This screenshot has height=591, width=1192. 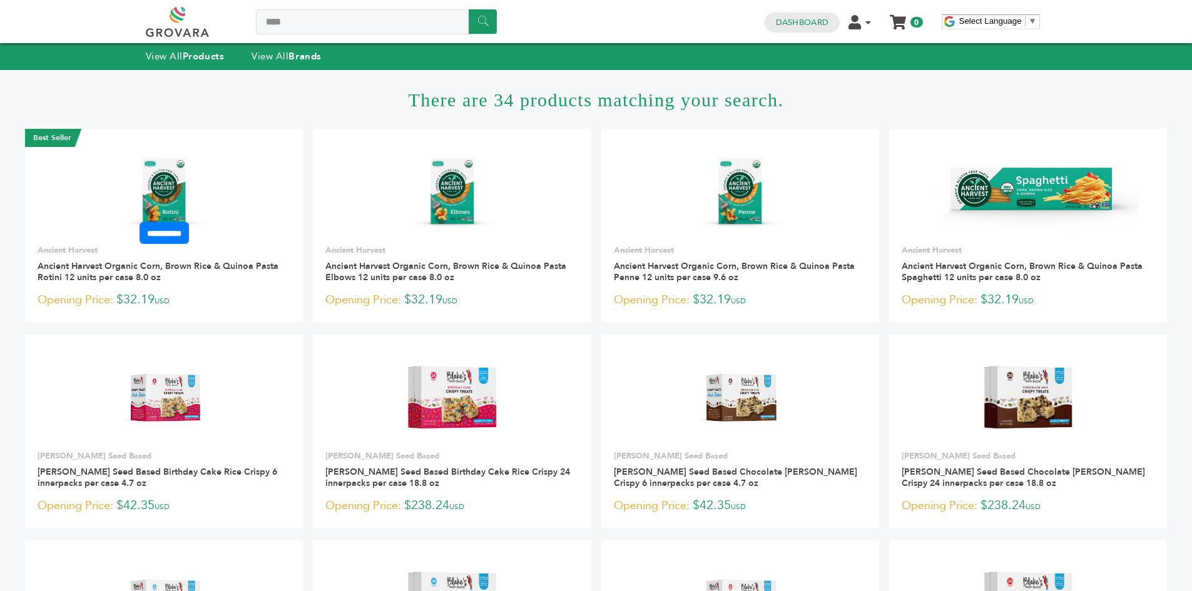 What do you see at coordinates (734, 271) in the screenshot?
I see `a: Ancient Harvest Organic Corn, Brown Rice & Quinoa Pasta Penne 12 units per case 9.6 oz` at bounding box center [734, 271].